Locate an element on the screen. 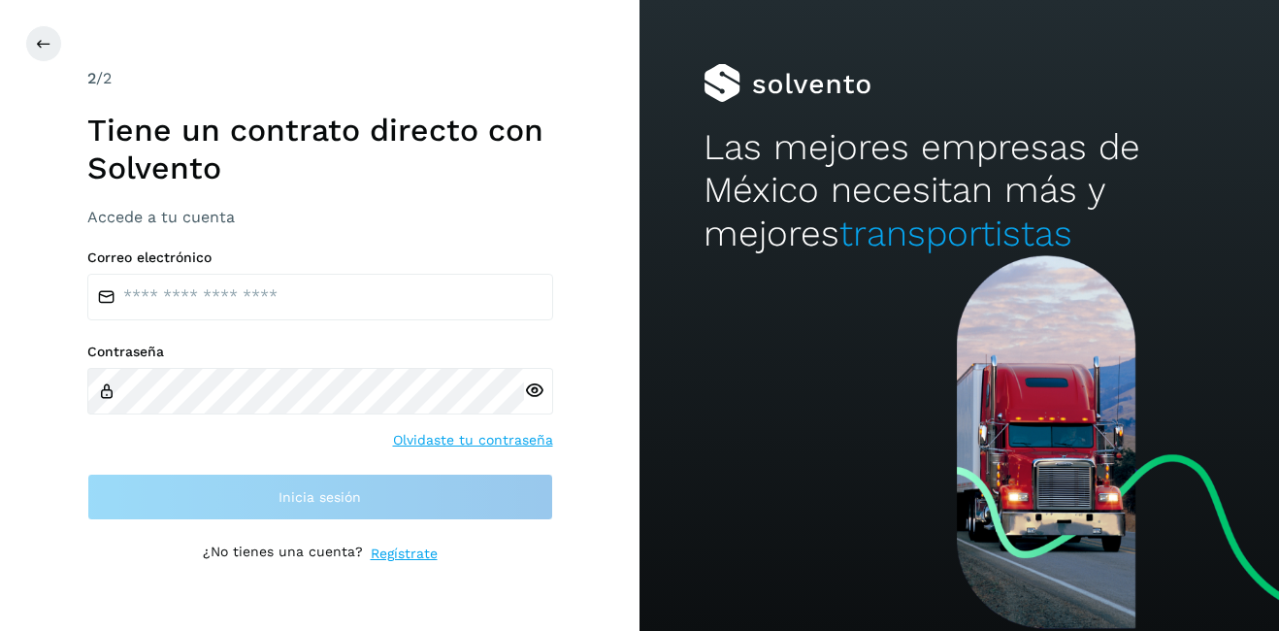 Image resolution: width=1279 pixels, height=631 pixels. a: Regístrate is located at coordinates (404, 553).